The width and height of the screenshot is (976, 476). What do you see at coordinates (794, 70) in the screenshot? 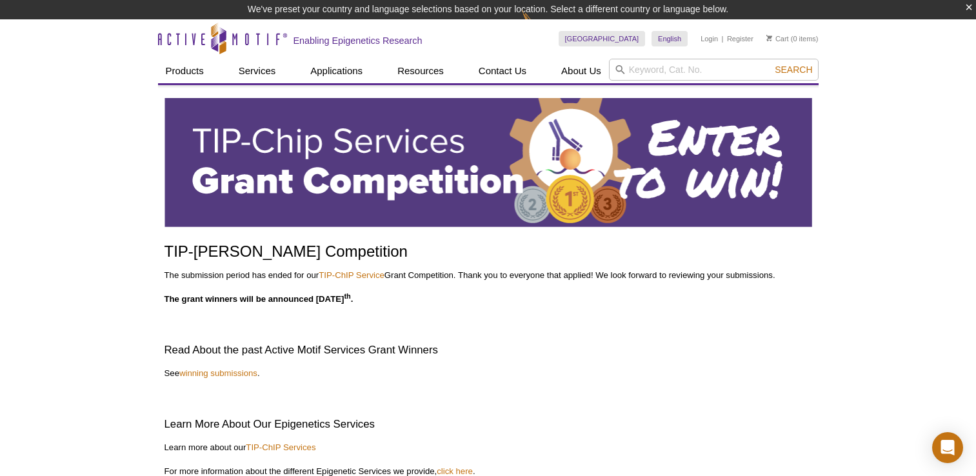
I see `button: Search` at bounding box center [794, 70].